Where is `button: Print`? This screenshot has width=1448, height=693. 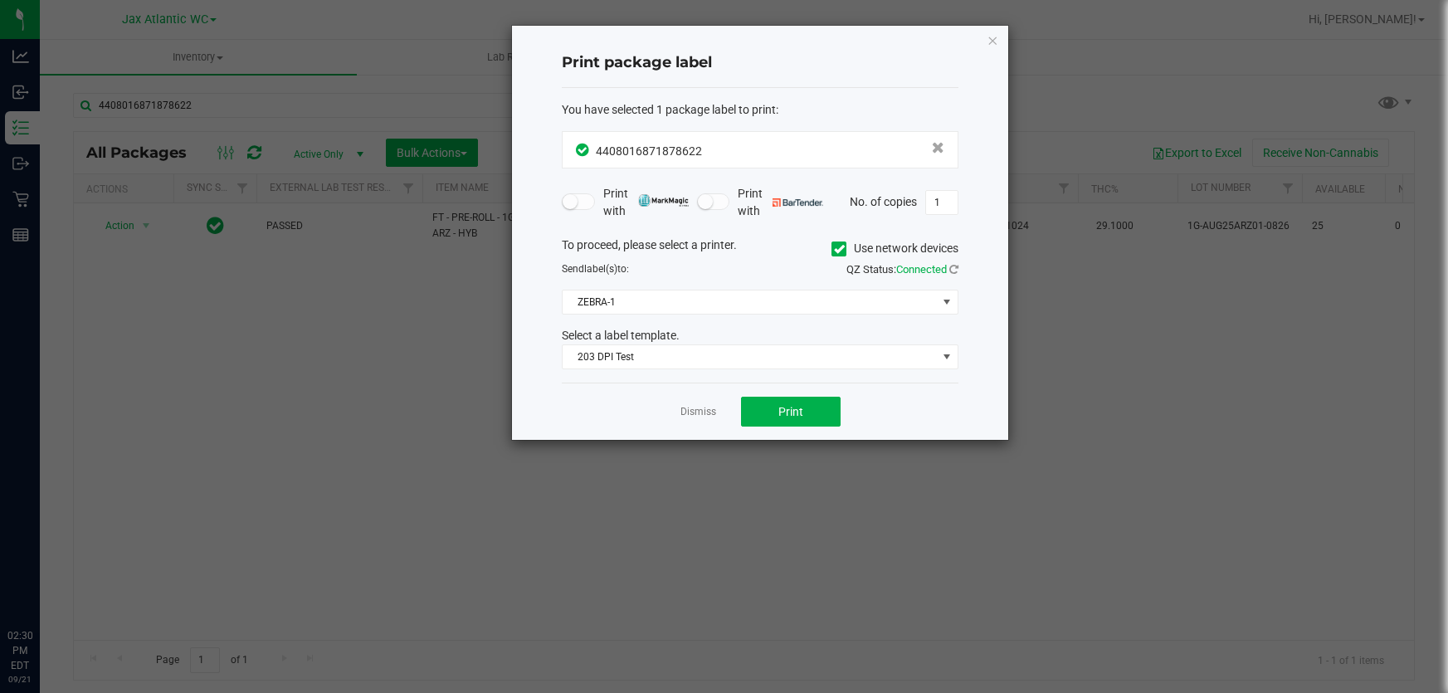
button: Print is located at coordinates (791, 412).